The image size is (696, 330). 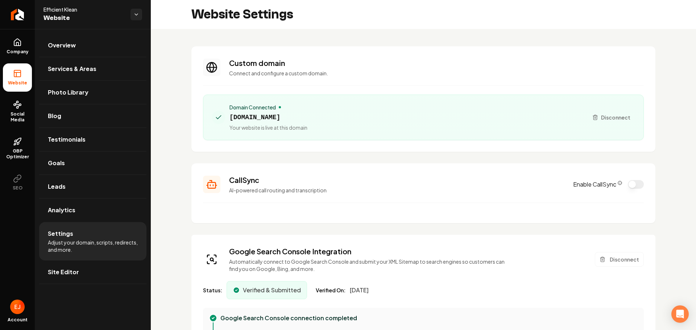 I want to click on a: Analytics, so click(x=93, y=210).